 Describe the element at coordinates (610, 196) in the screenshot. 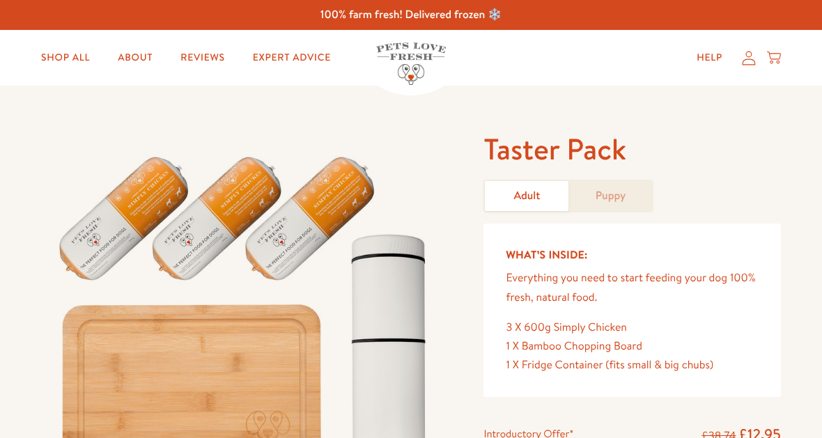

I see `a: Puppy` at that location.